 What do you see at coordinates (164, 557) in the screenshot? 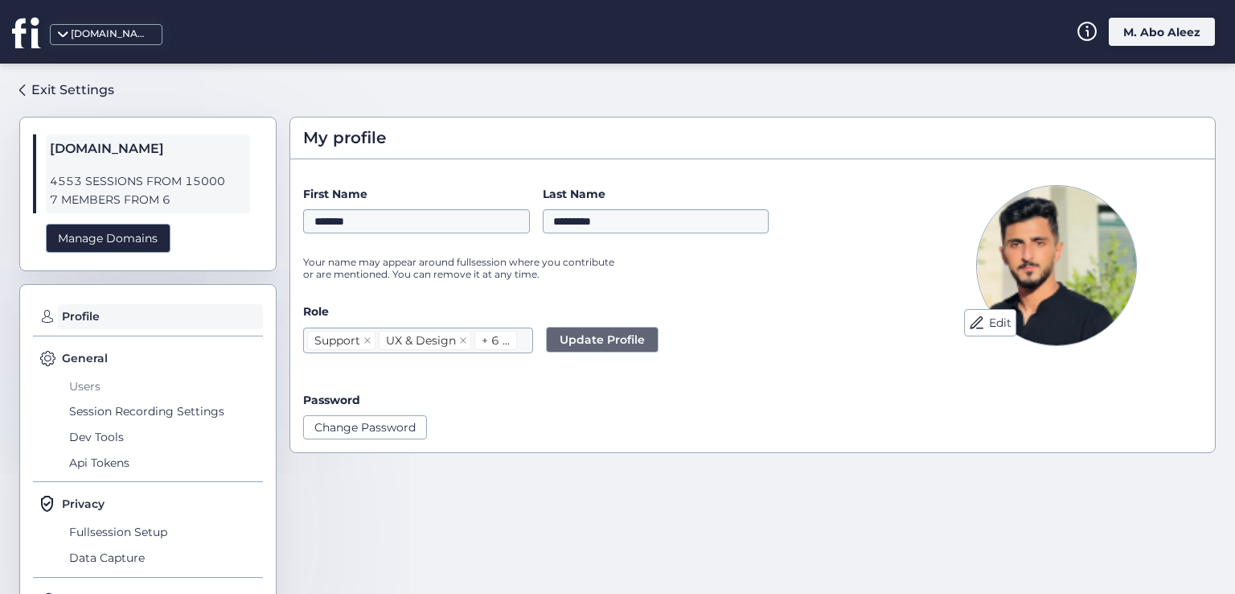
I see `span: Data Capture` at bounding box center [164, 557].